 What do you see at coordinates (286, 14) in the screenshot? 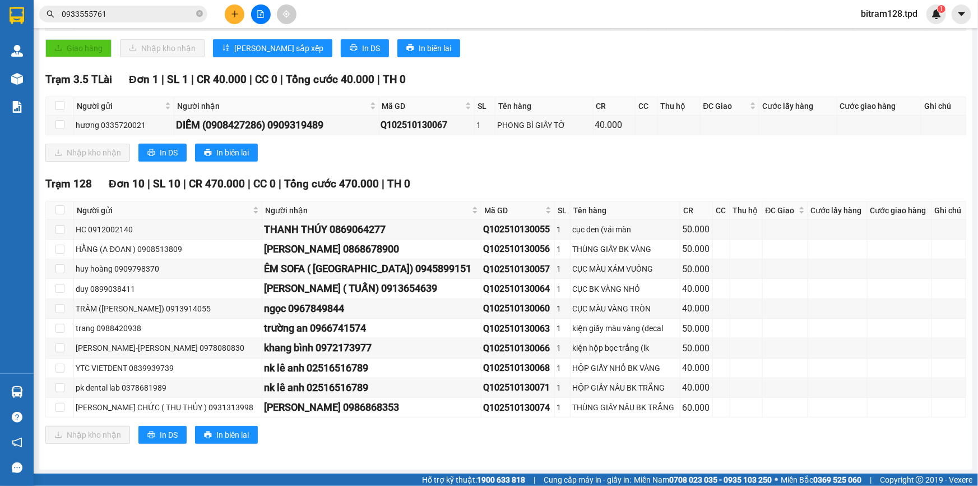
I see `span: aim` at bounding box center [286, 14].